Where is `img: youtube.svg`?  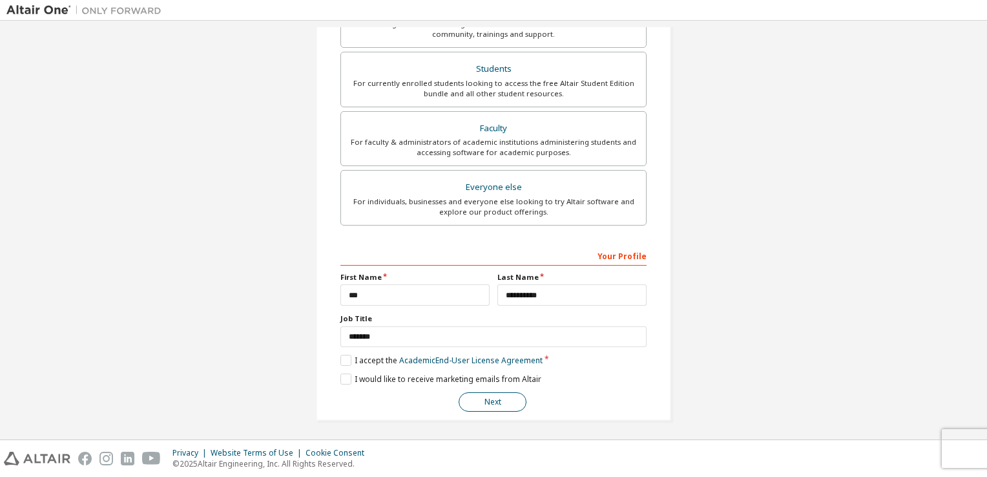 img: youtube.svg is located at coordinates (151, 458).